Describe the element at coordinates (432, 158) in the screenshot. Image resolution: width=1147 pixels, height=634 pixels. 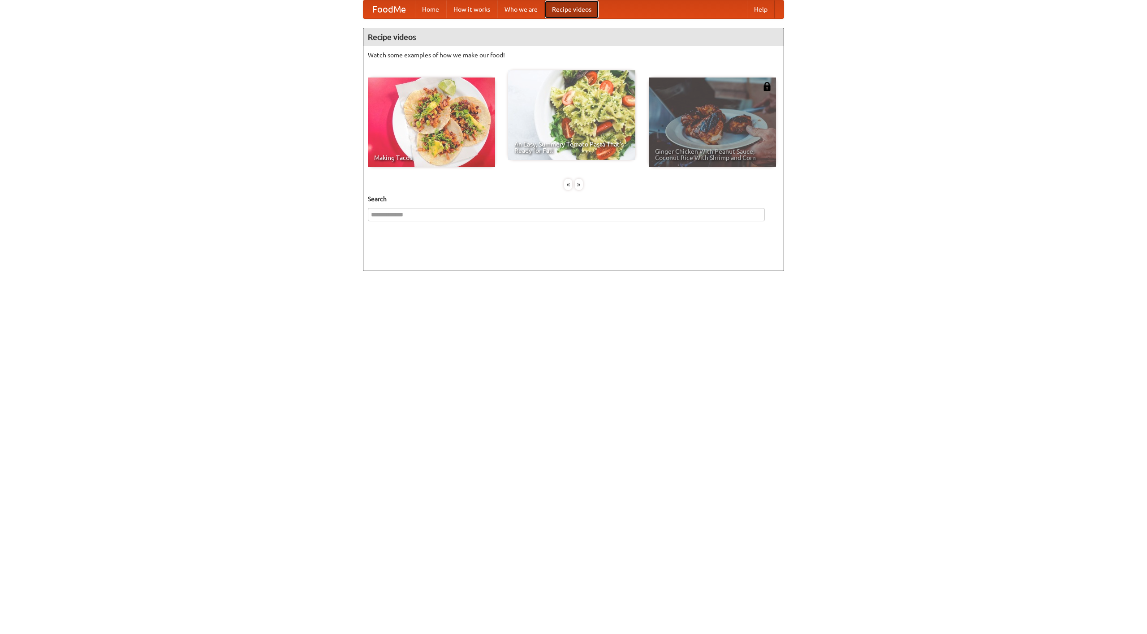
I see `span: Making Tacos` at that location.